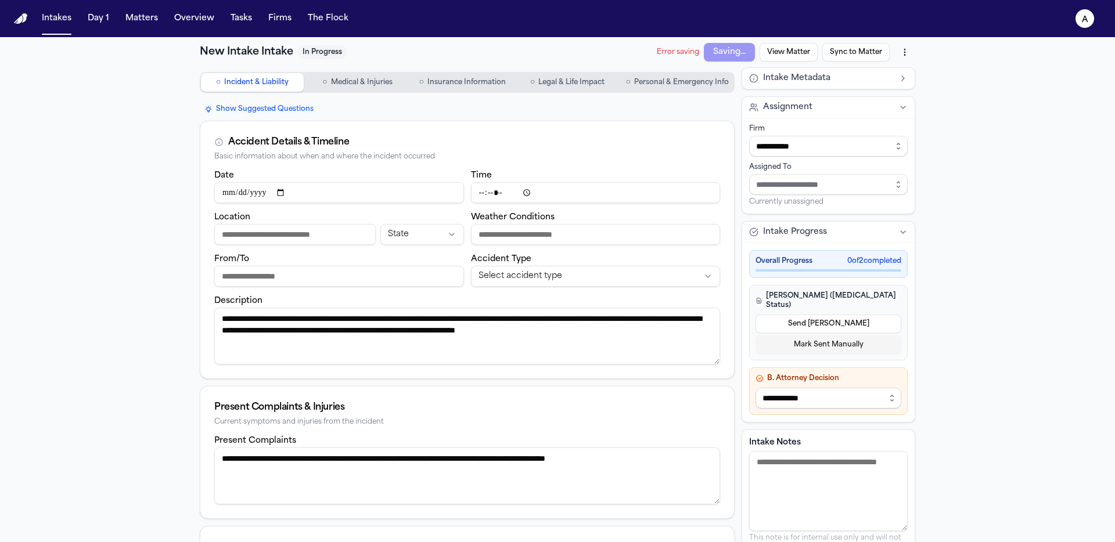 The height and width of the screenshot is (542, 1115). Describe the element at coordinates (596, 235) in the screenshot. I see `input: Weather conditions` at that location.